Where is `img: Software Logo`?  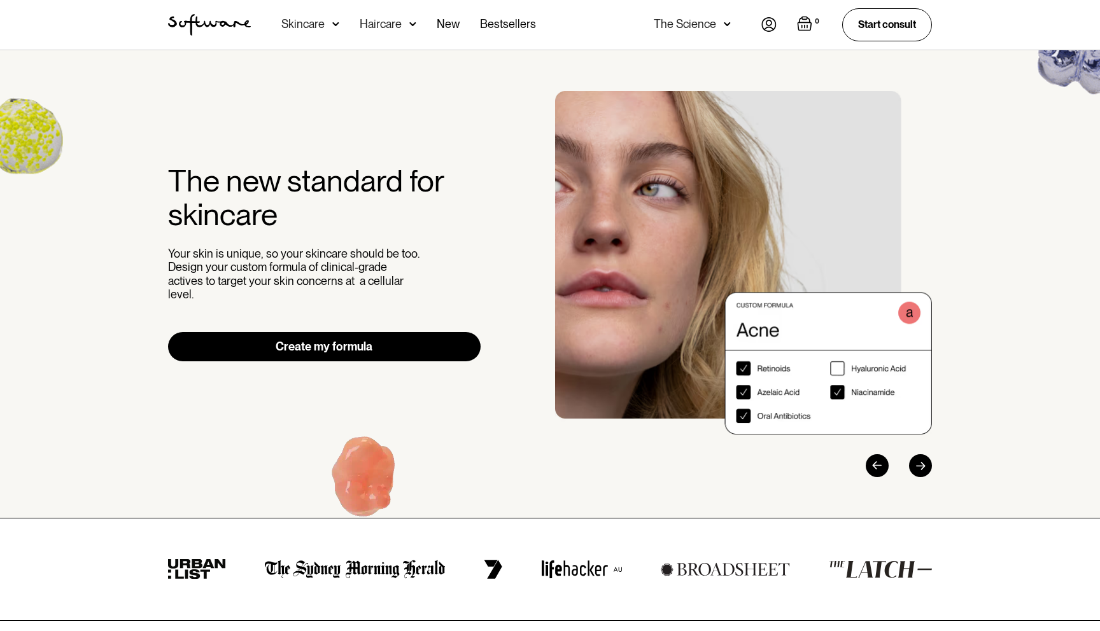
img: Software Logo is located at coordinates (209, 25).